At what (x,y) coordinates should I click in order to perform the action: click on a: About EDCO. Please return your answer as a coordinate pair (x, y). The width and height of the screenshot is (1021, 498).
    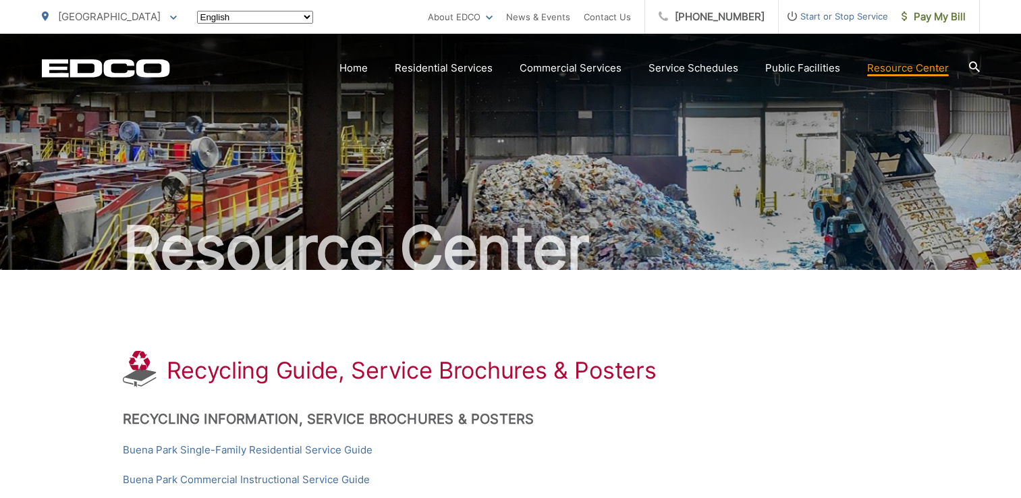
    Looking at the image, I should click on (460, 17).